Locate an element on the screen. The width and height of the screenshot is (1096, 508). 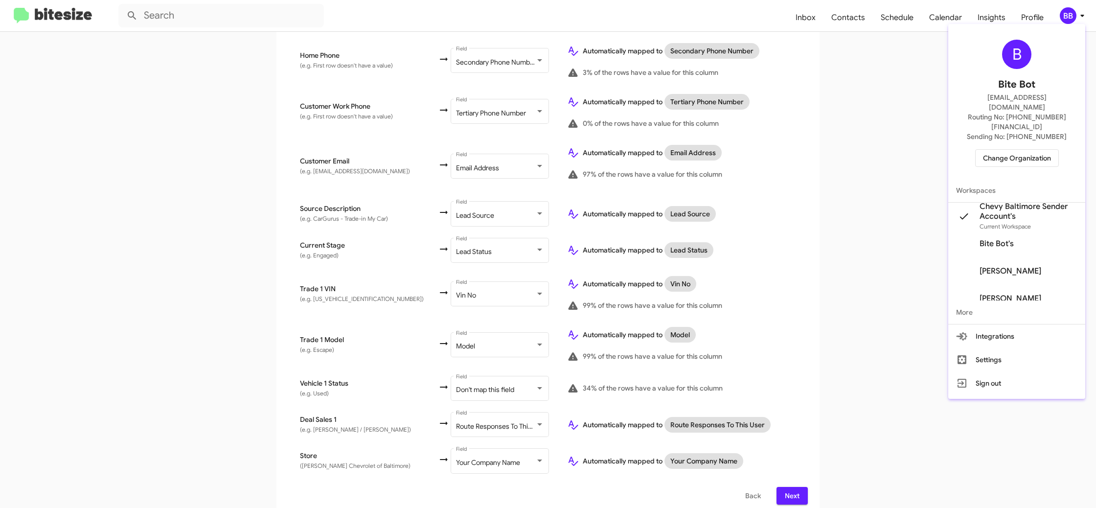
span: Chevy Baltimore Sender Account's is located at coordinates (1028, 211).